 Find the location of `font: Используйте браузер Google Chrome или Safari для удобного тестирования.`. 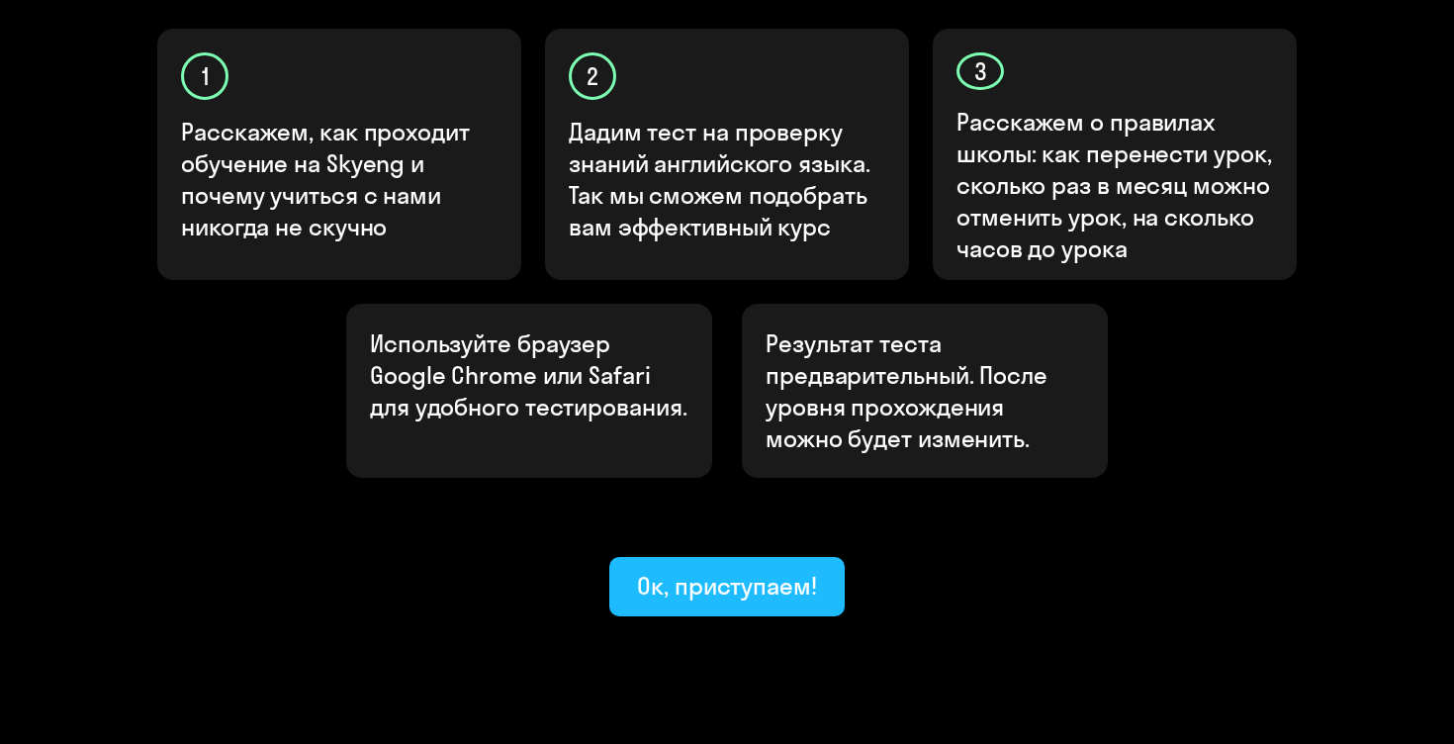

font: Используйте браузер Google Chrome или Safari для удобного тестирования. is located at coordinates (528, 375).